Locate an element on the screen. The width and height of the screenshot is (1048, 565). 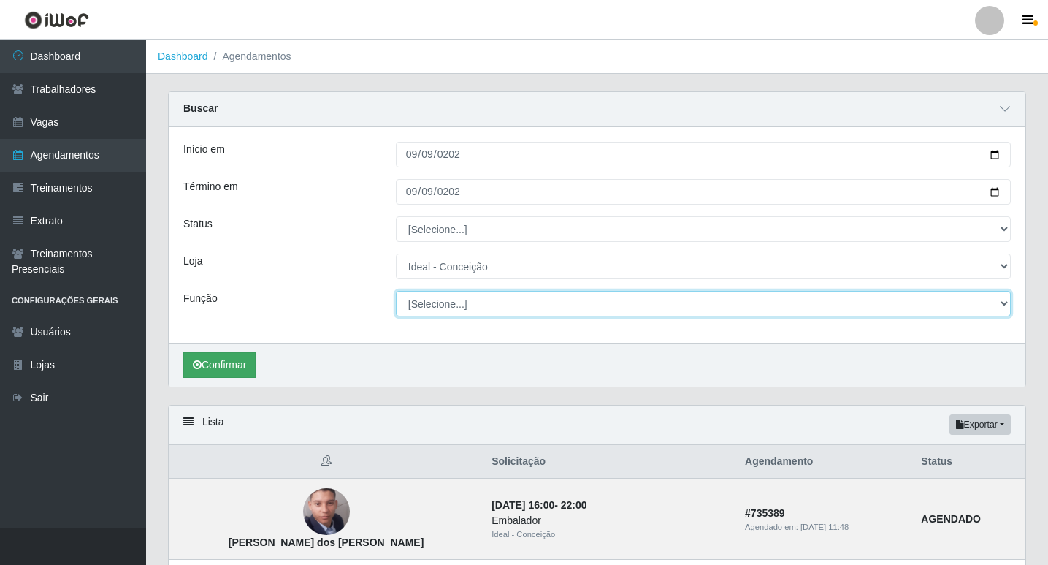
li: Agendamentos is located at coordinates (250, 56).